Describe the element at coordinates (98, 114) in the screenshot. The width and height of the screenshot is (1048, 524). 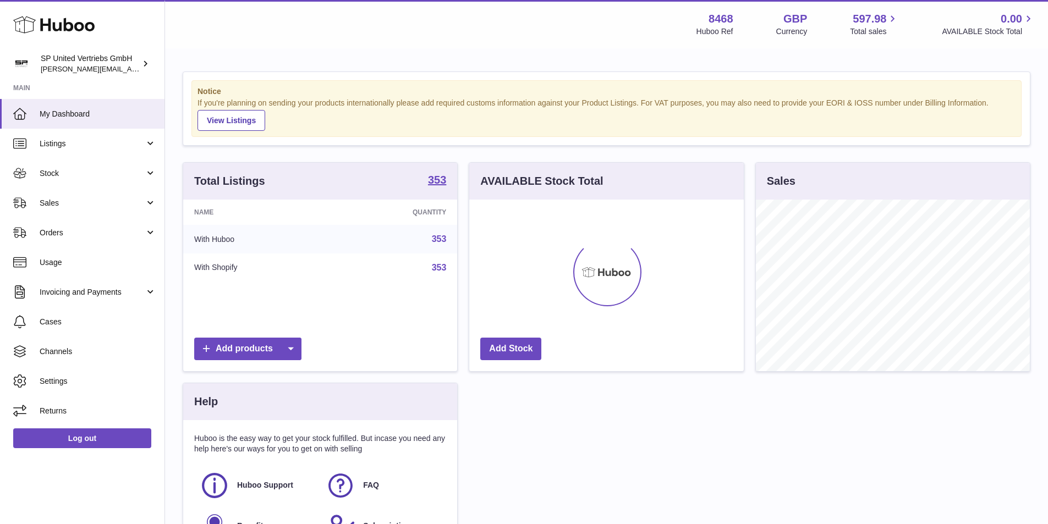
I see `span: My Dashboard` at that location.